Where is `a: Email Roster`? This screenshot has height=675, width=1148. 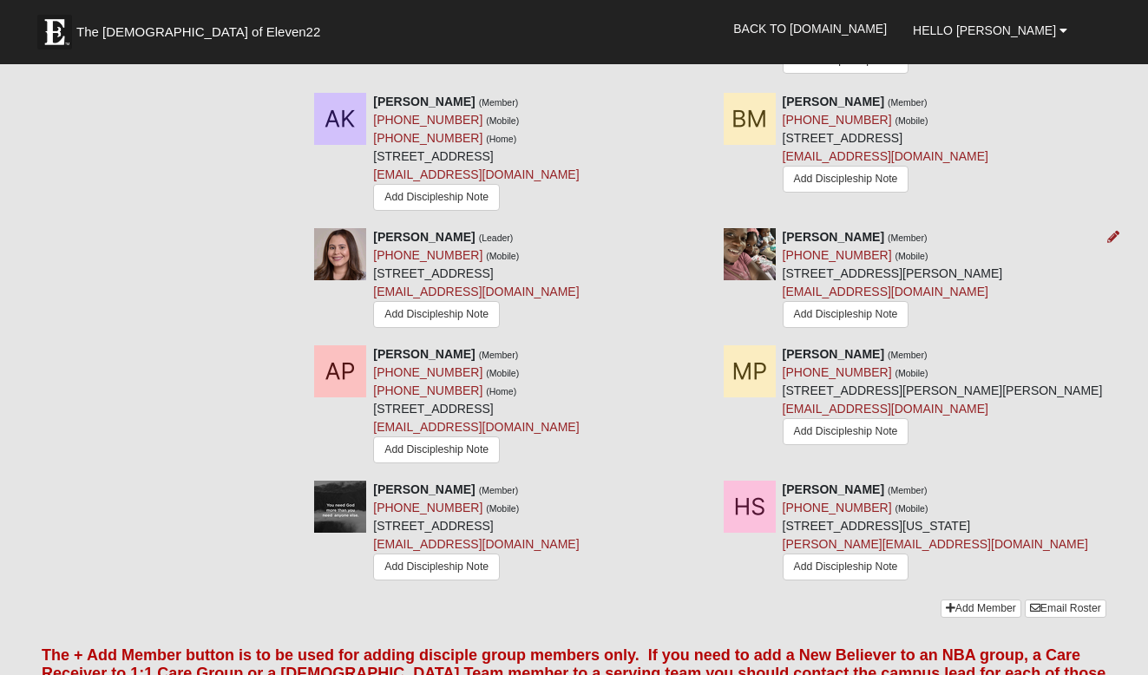 a: Email Roster is located at coordinates (1066, 608).